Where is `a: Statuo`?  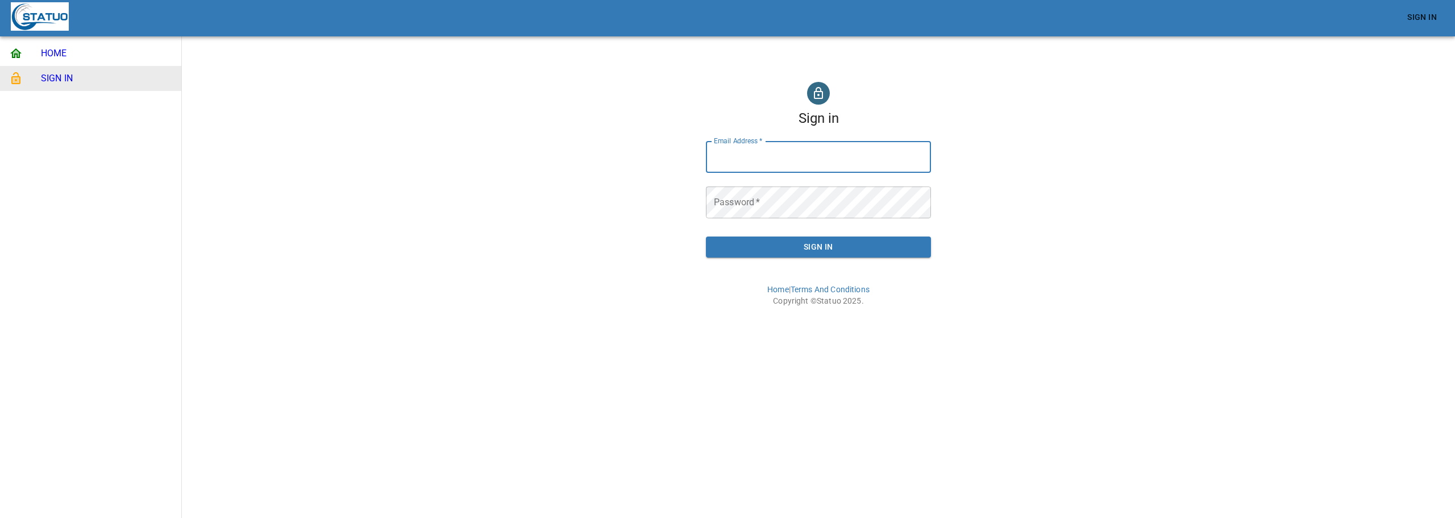 a: Statuo is located at coordinates (829, 301).